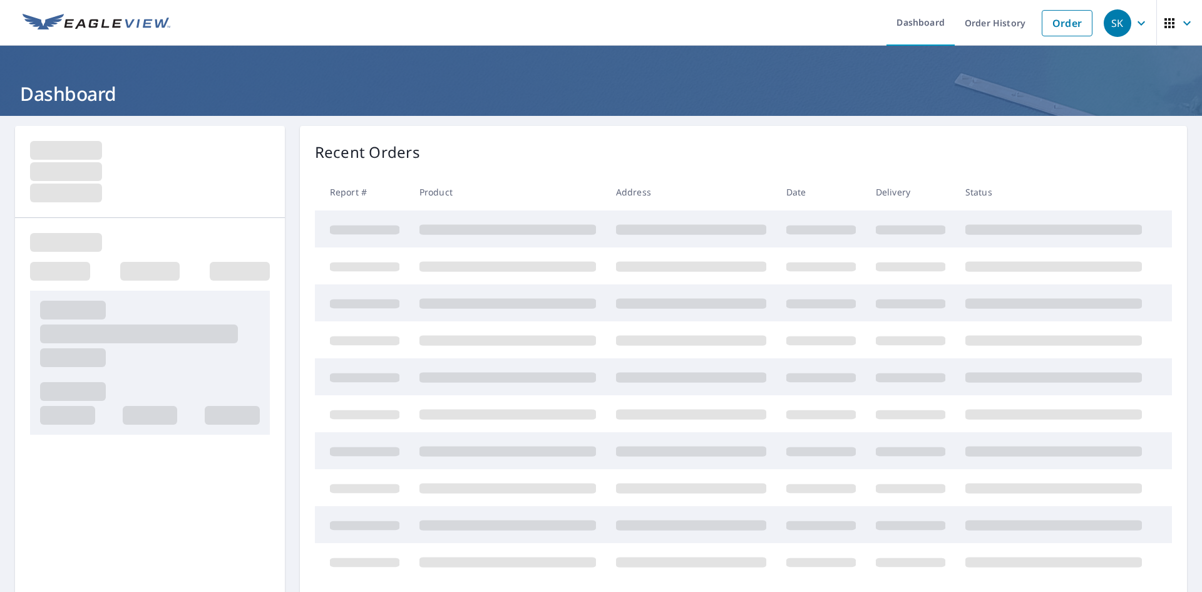  Describe the element at coordinates (508, 192) in the screenshot. I see `th: Product` at that location.